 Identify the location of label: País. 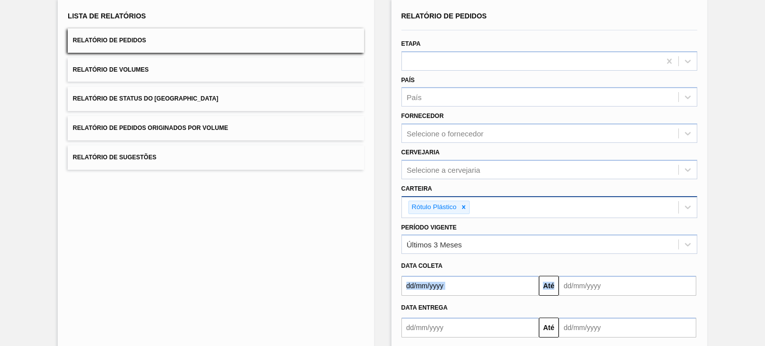
(408, 80).